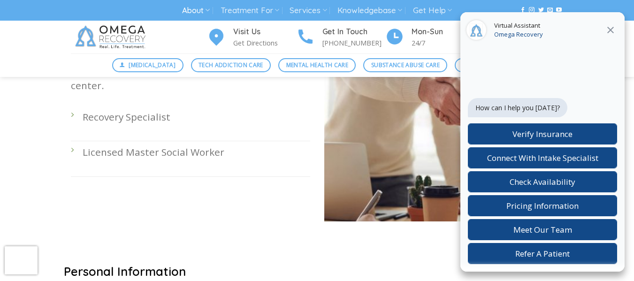 The image size is (634, 281). I want to click on a: Verify Insurance, so click(488, 65).